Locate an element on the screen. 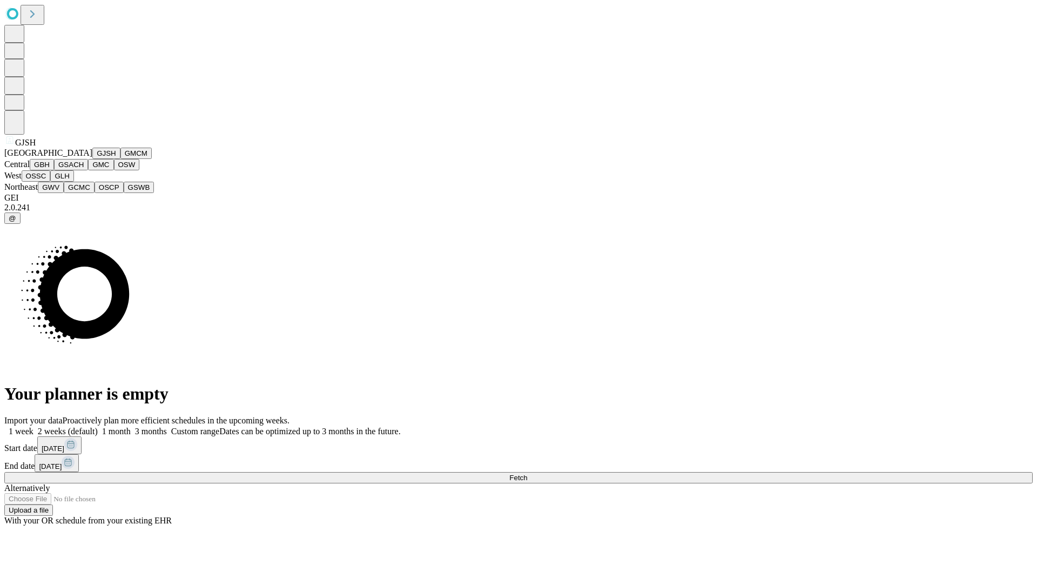 Image resolution: width=1037 pixels, height=584 pixels. div: 2.0.241 is located at coordinates (519, 207).